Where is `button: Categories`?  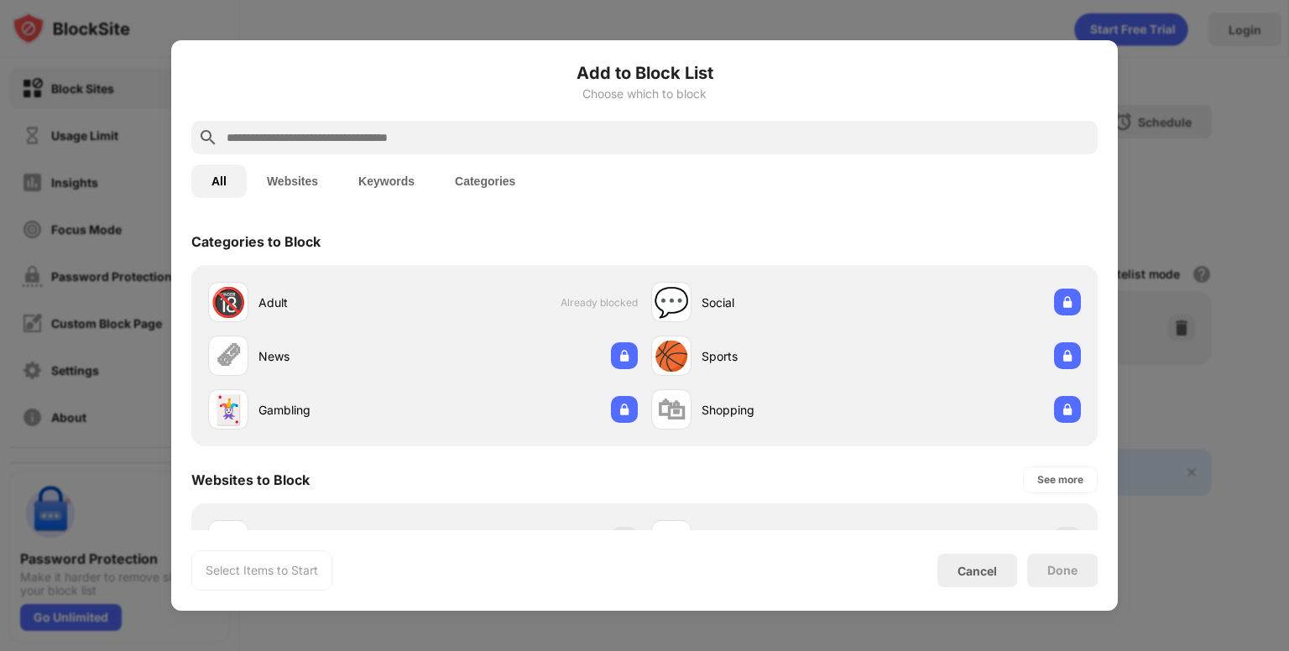
button: Categories is located at coordinates (485, 181).